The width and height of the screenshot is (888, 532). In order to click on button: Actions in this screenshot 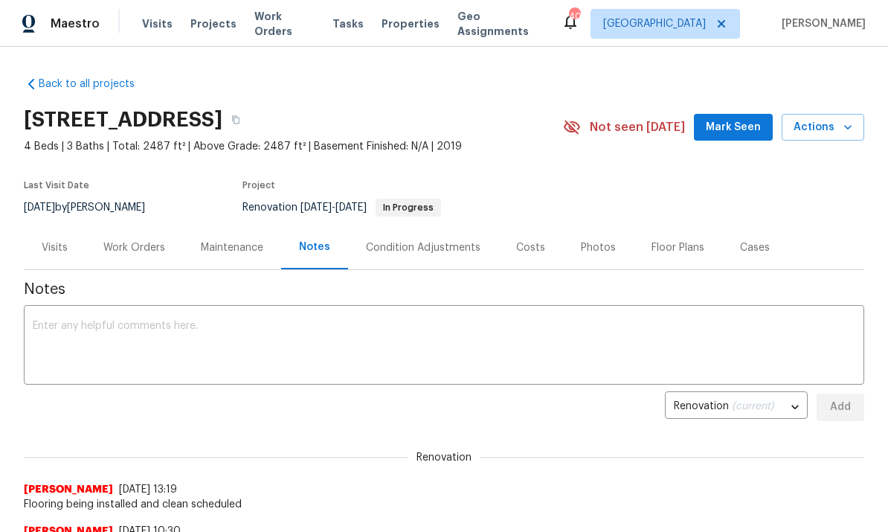, I will do `click(823, 127)`.